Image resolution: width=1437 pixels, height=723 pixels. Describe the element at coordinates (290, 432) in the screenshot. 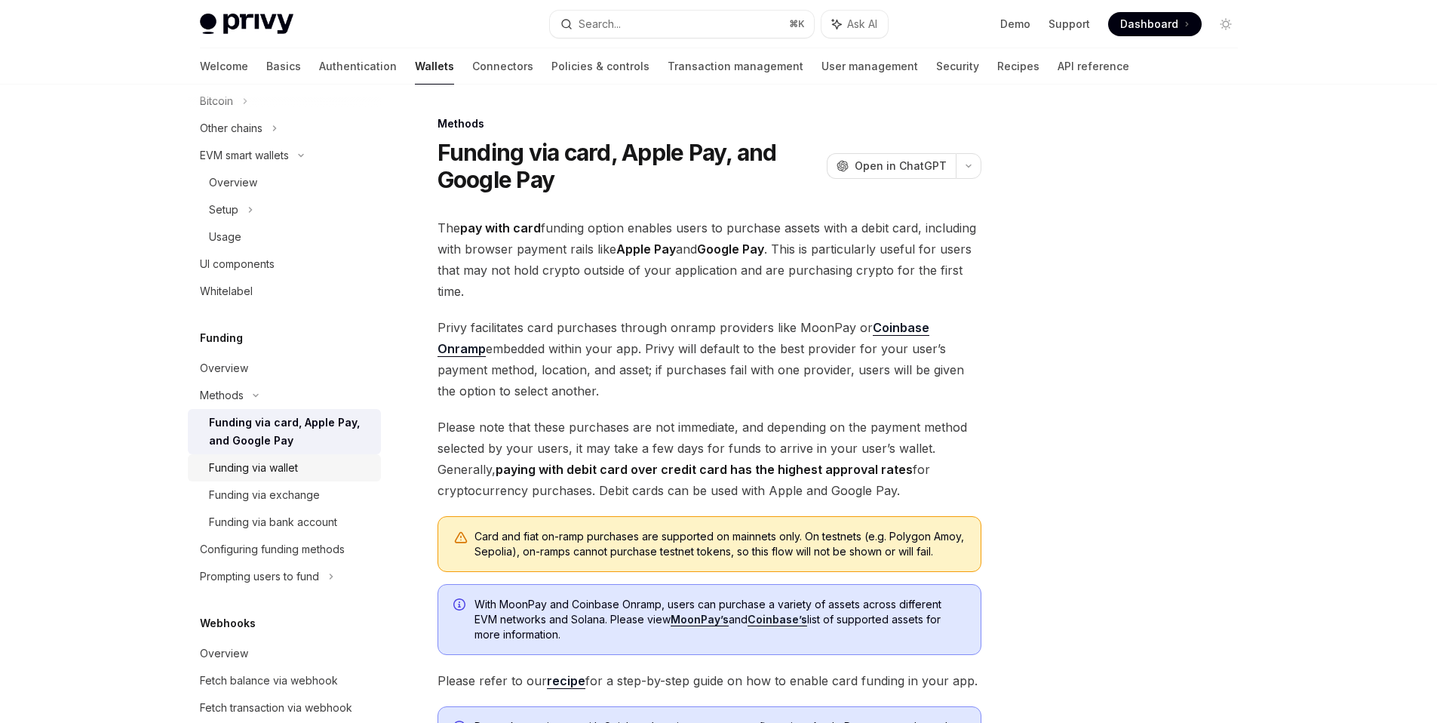

I see `div: Funding via card, Apple Pay, and Google Pay` at that location.